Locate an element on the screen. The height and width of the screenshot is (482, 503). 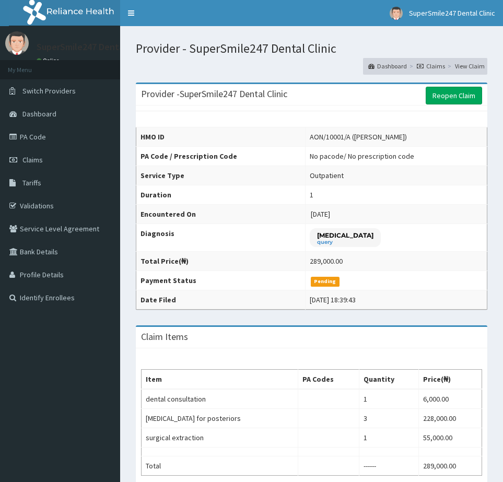
a: Reopen Claim is located at coordinates (454, 96).